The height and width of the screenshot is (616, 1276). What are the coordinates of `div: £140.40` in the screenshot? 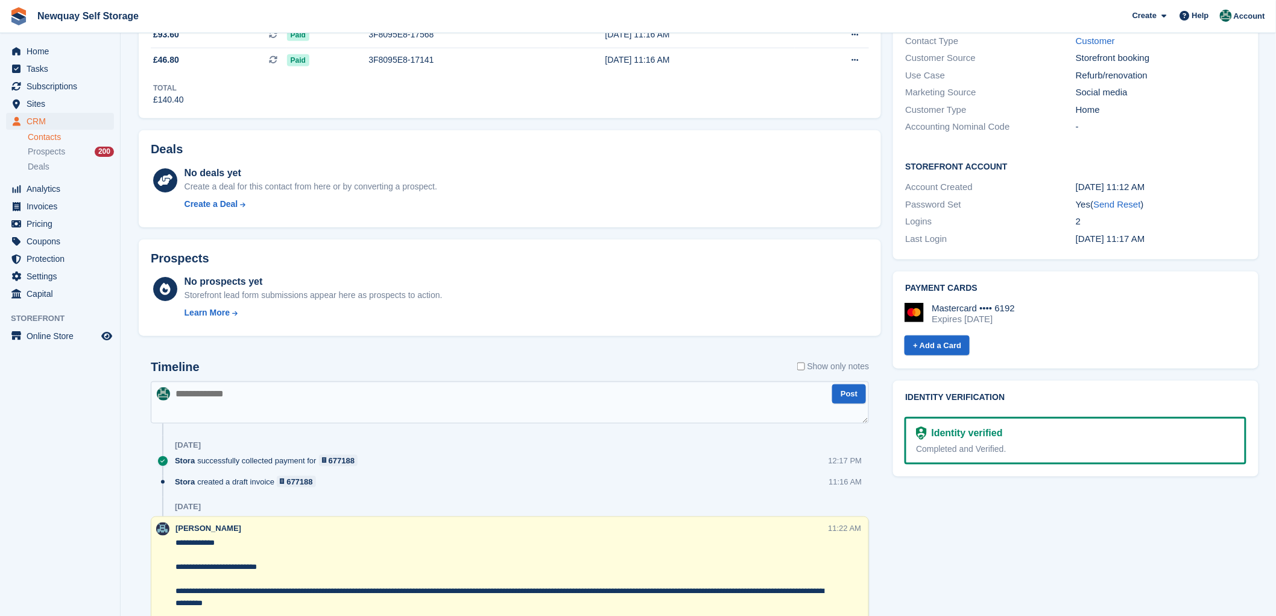 It's located at (168, 99).